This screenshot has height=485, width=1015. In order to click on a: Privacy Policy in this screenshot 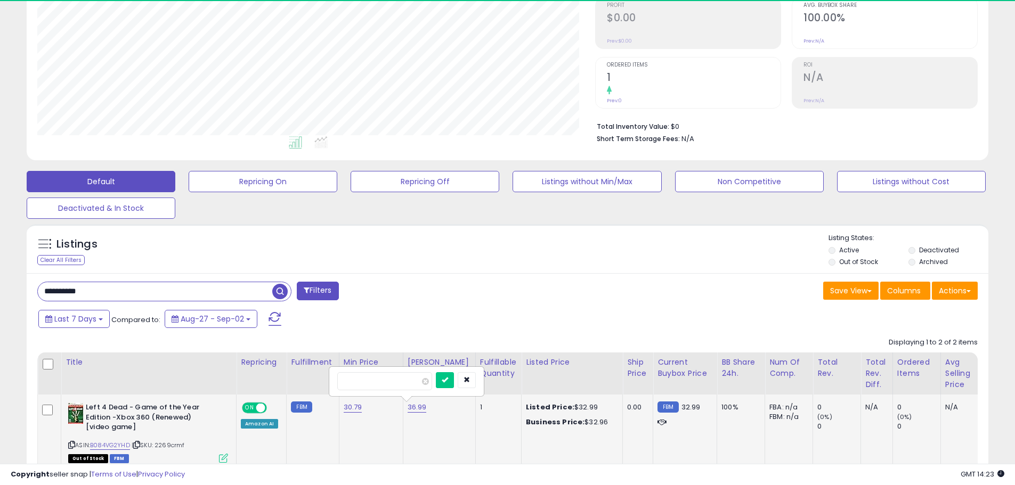, I will do `click(161, 474)`.